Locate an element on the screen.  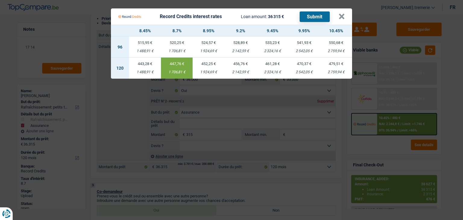
th: 9.2% is located at coordinates (241, 31).